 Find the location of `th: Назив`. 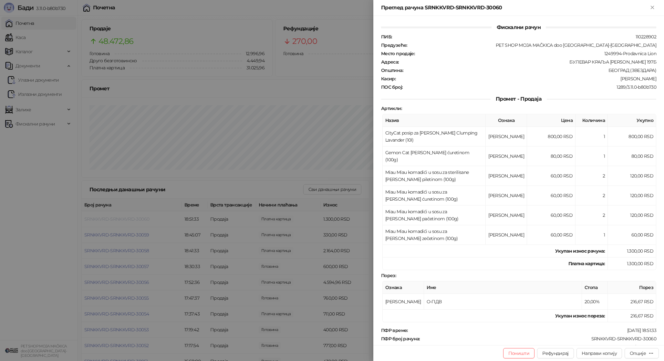

th: Назив is located at coordinates (434, 120).